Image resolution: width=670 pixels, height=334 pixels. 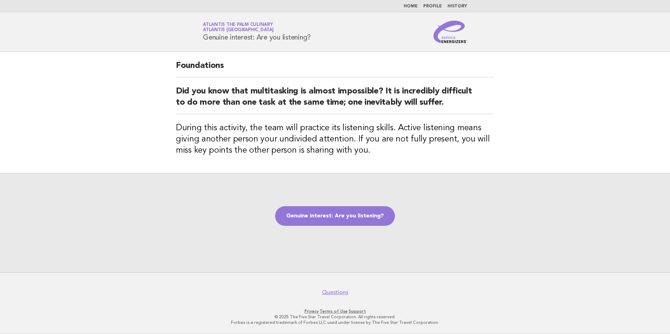 I want to click on a: Home, so click(x=411, y=6).